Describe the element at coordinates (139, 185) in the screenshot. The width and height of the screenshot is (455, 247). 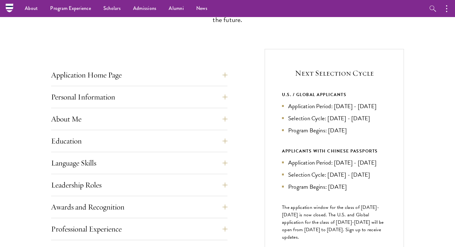
I see `button: Leadership Roles` at that location.